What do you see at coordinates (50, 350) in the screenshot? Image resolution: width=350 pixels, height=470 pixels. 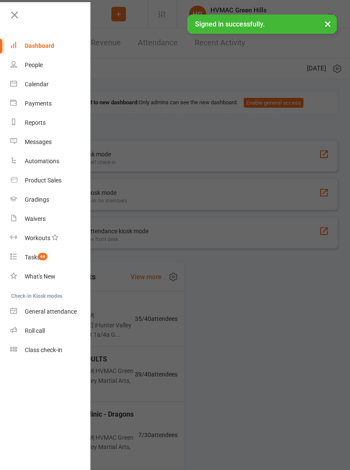 I see `a: Class kiosk mode` at bounding box center [50, 350].